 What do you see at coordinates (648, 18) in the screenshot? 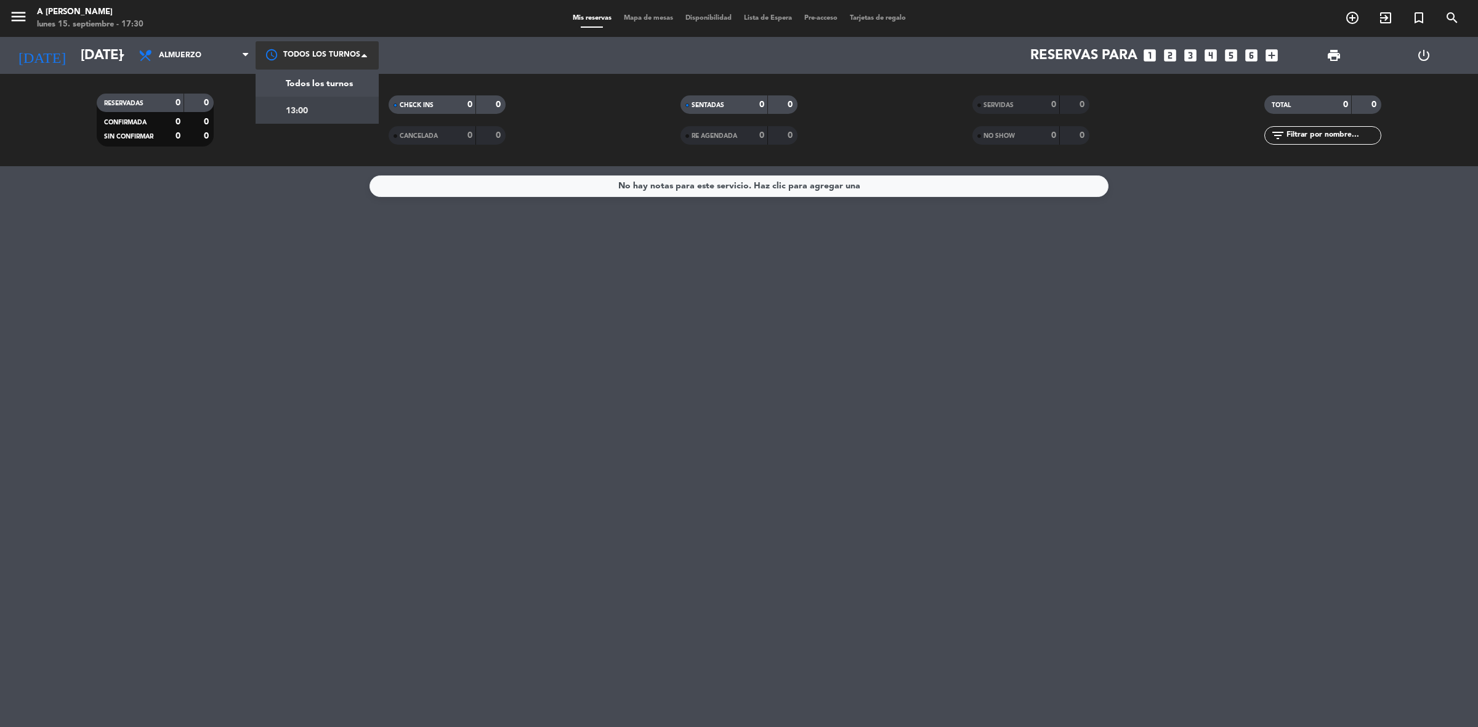
I see `span: Mapa de mesas` at bounding box center [648, 18].